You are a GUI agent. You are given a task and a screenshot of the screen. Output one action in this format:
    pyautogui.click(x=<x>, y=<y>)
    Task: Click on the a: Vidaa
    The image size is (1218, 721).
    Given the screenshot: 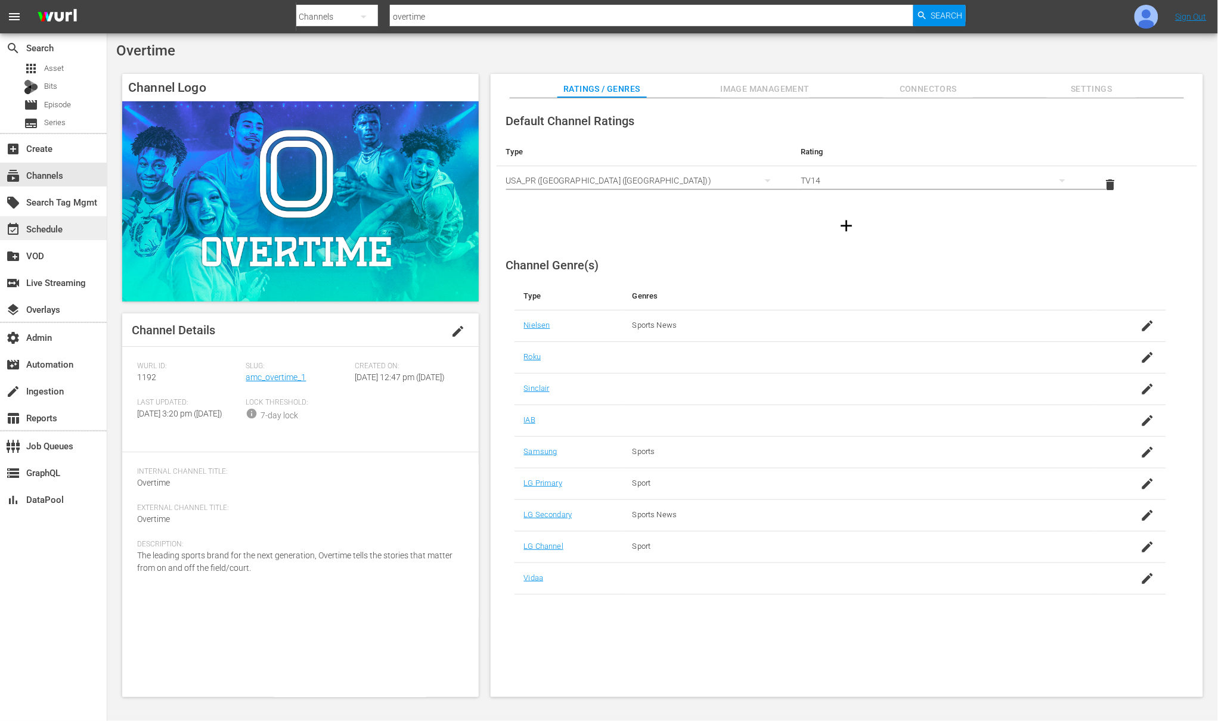 What is the action you would take?
    pyautogui.click(x=534, y=578)
    